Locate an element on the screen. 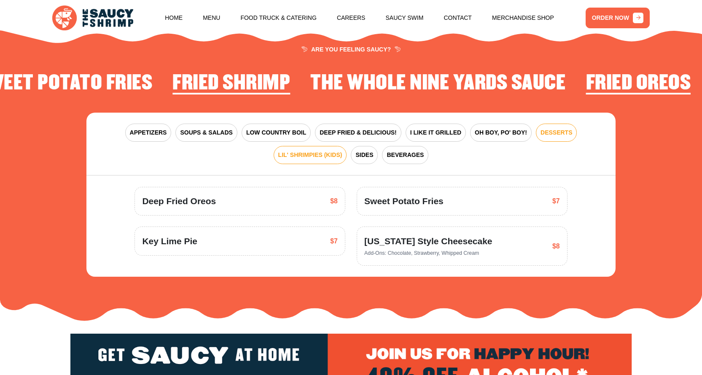  span: Add-Ons: Chocolate, Strawberry, Whipped Cream is located at coordinates (421, 253).